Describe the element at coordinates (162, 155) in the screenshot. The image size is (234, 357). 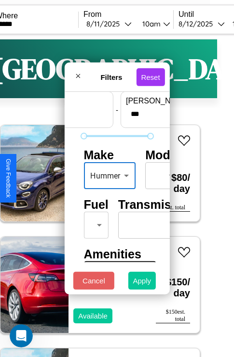
I see `h4: Model` at that location.